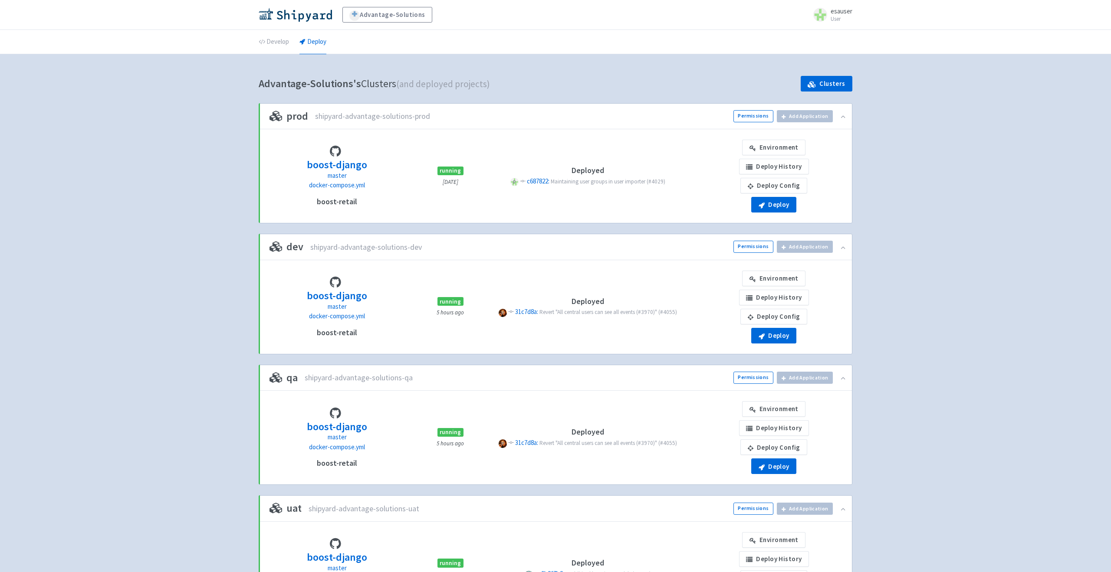  I want to click on span: shipyard-advantage-solutions-qa, so click(358, 378).